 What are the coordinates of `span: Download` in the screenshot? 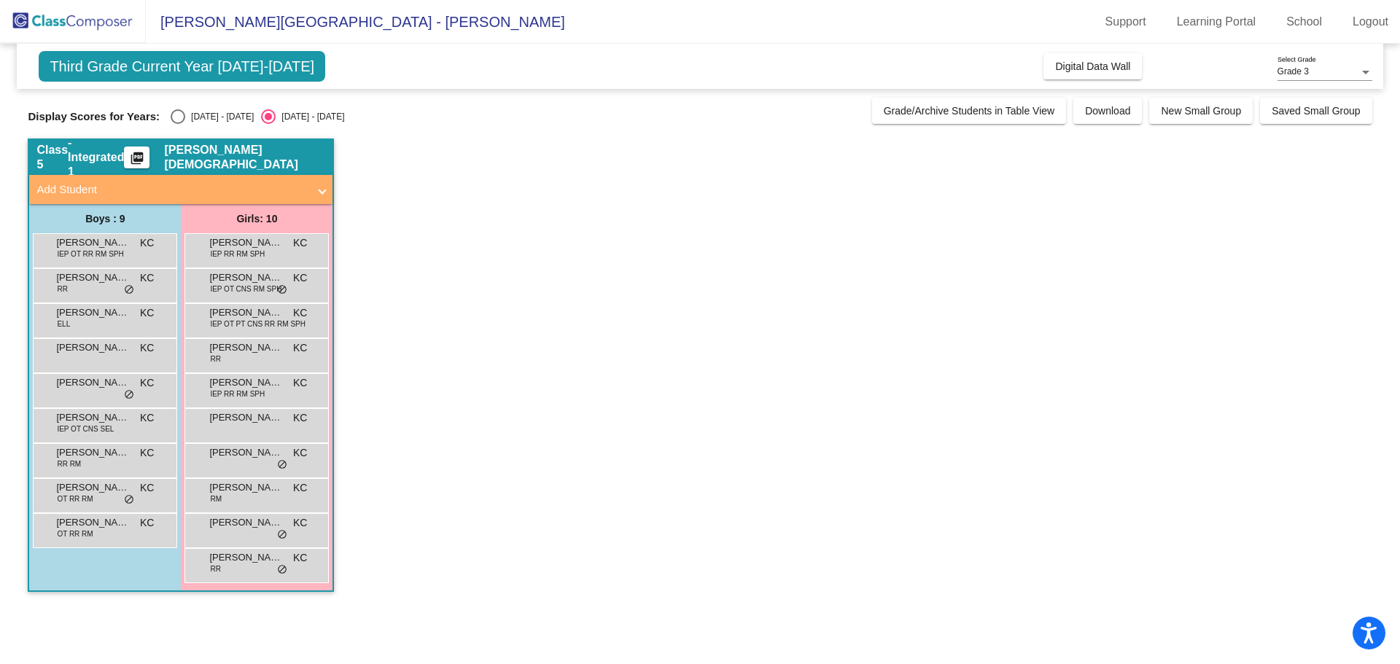 It's located at (1107, 111).